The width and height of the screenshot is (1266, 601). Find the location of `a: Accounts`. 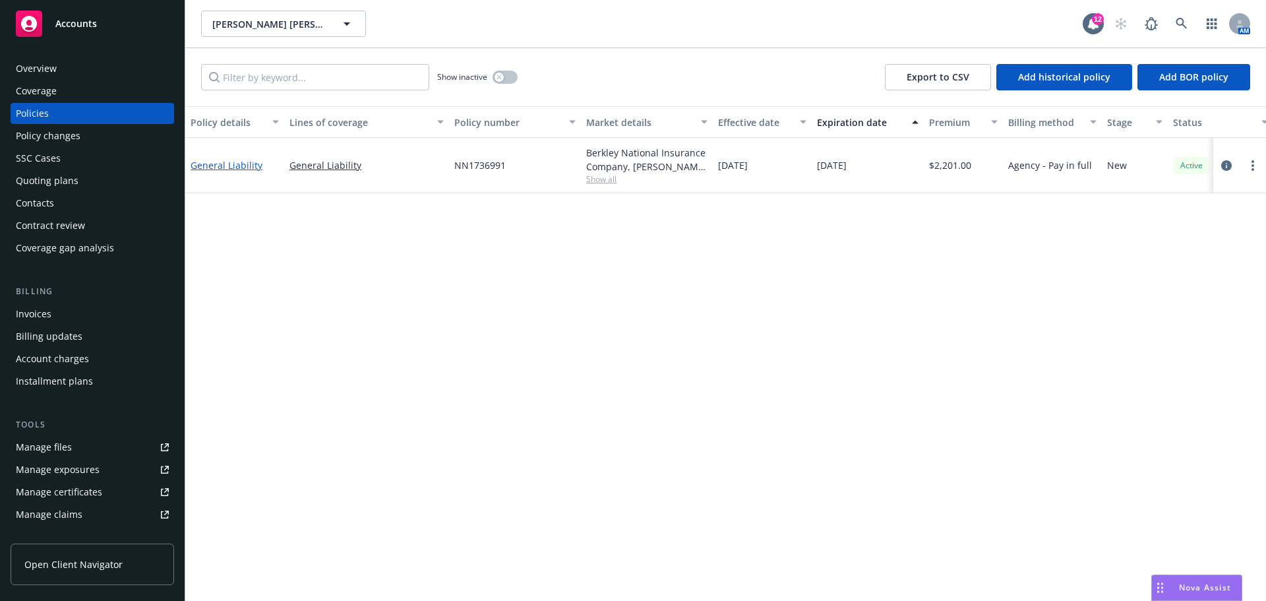

a: Accounts is located at coordinates (92, 24).